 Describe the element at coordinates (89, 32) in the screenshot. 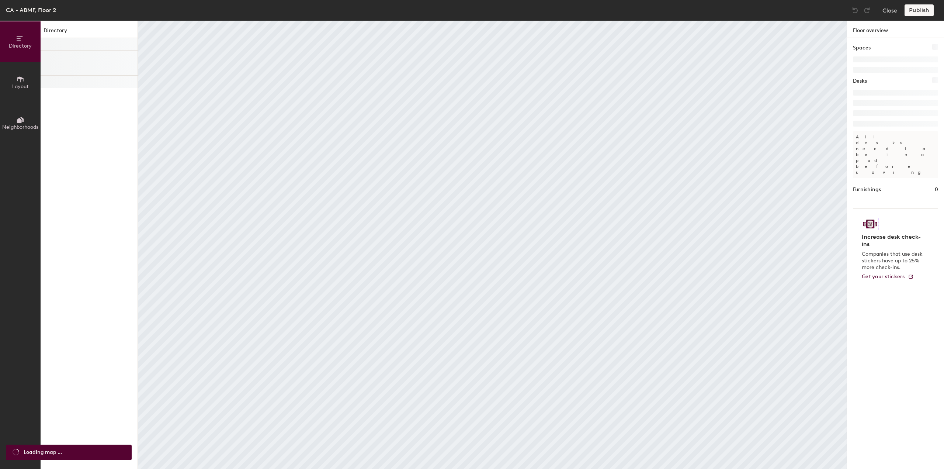

I see `h1: Directory` at that location.